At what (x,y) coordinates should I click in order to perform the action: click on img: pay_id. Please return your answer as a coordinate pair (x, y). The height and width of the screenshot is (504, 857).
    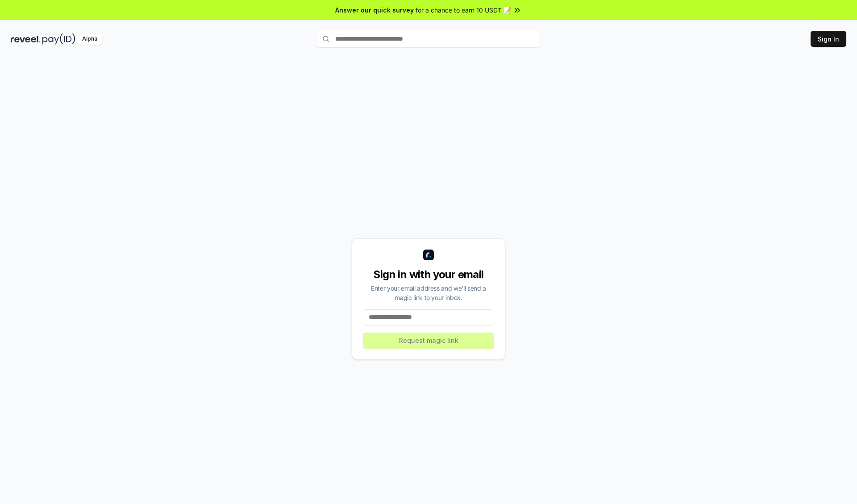
    Looking at the image, I should click on (59, 39).